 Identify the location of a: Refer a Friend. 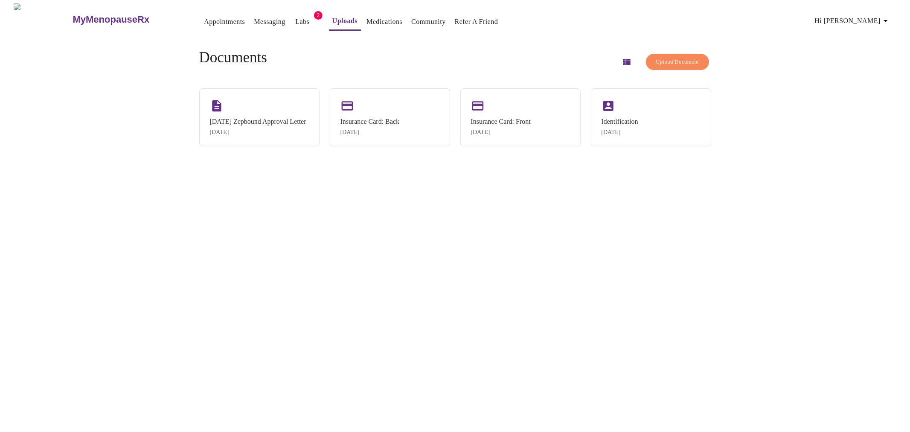
(477, 22).